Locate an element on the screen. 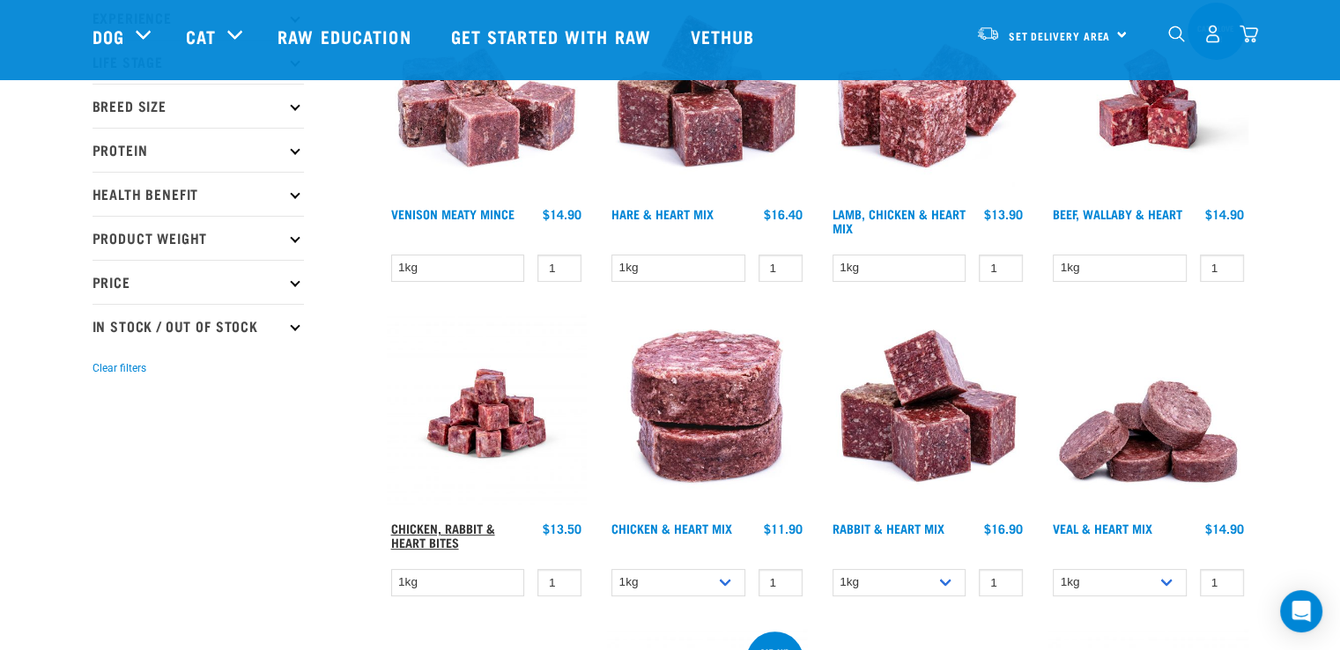  img: home-icon-1@2x.png is located at coordinates (1176, 33).